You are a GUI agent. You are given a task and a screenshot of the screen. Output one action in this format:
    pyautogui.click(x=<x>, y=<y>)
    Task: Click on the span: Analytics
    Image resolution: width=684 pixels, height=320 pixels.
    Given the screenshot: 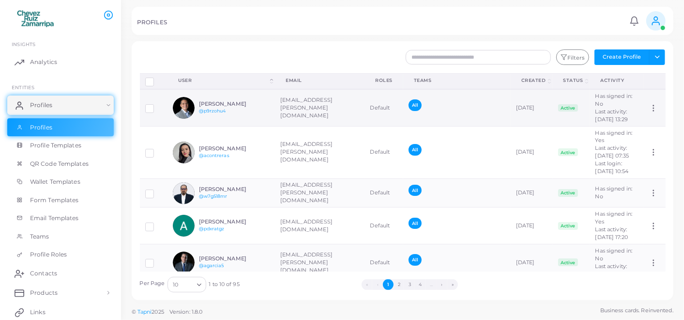 What is the action you would take?
    pyautogui.click(x=44, y=62)
    